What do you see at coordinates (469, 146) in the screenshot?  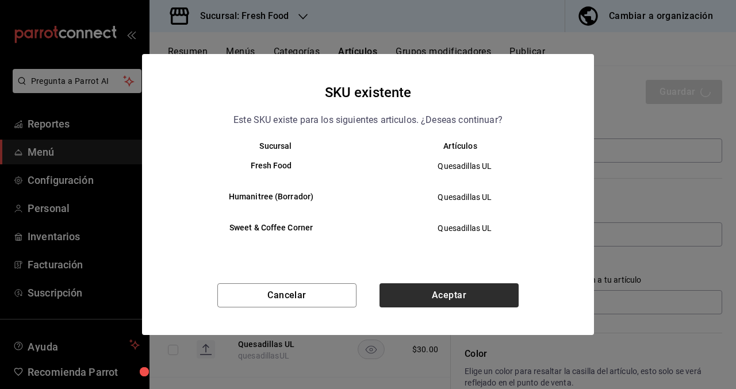 I see `th: Artículos` at bounding box center [469, 146].